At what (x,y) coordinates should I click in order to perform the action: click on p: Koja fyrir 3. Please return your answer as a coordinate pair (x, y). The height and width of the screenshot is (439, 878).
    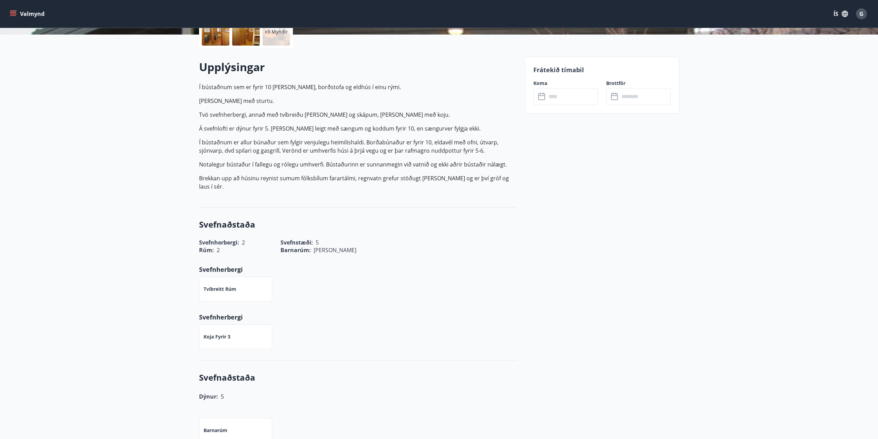
    Looking at the image, I should click on (217, 336).